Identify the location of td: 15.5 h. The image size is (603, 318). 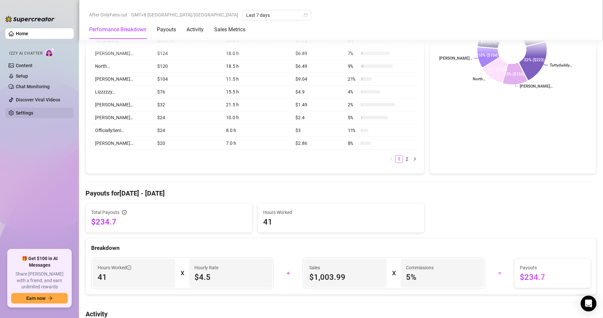
(257, 92).